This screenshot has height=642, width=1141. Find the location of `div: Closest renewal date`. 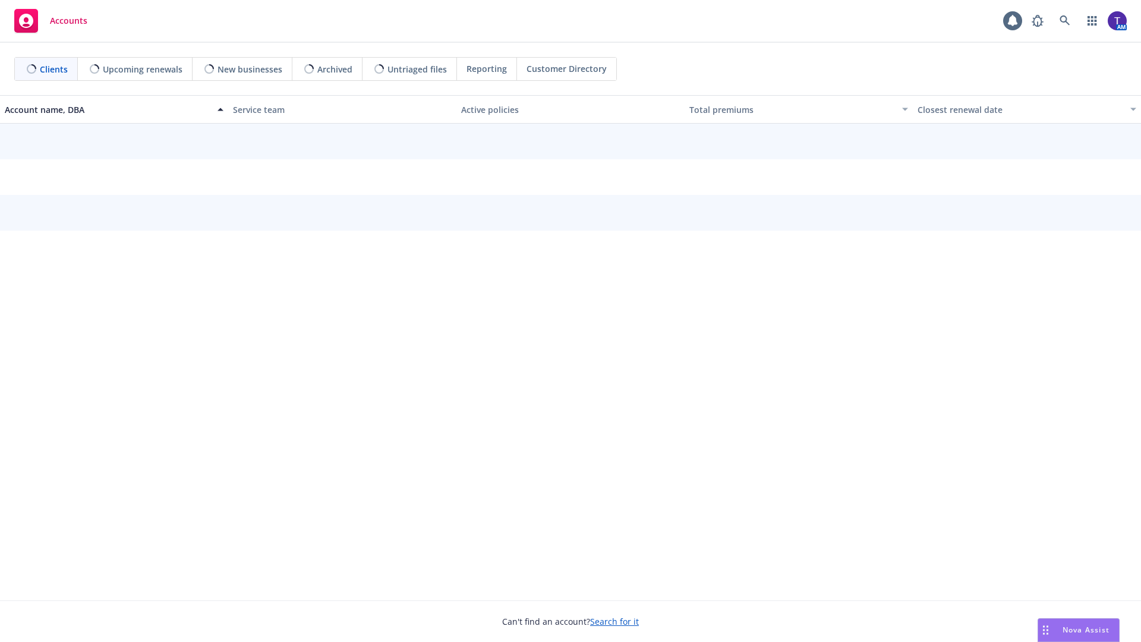

div: Closest renewal date is located at coordinates (1020, 109).